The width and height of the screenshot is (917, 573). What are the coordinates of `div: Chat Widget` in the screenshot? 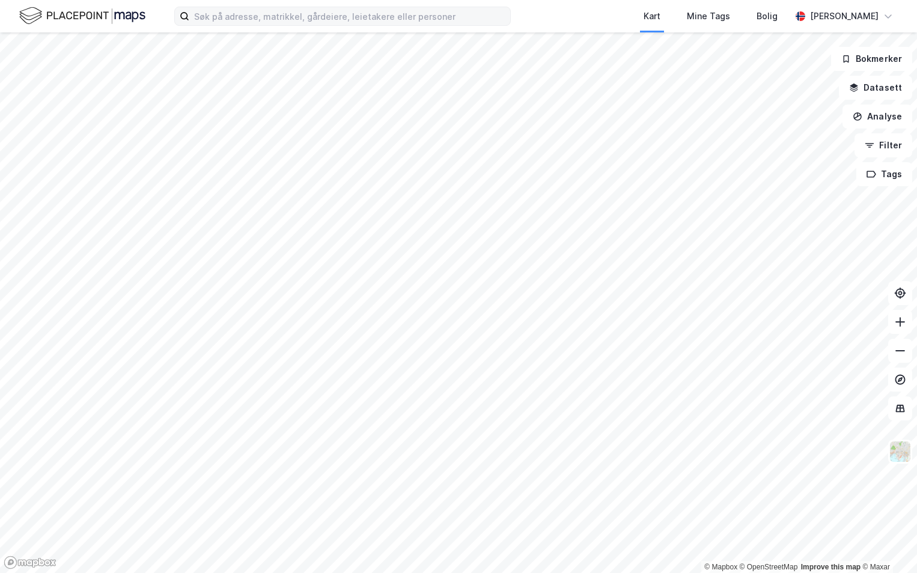 It's located at (887, 544).